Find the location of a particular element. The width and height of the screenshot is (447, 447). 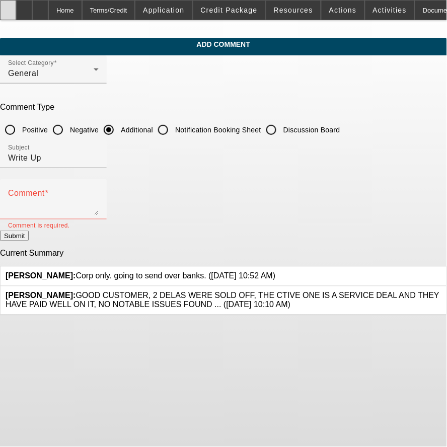

label: Additional is located at coordinates (136, 130).